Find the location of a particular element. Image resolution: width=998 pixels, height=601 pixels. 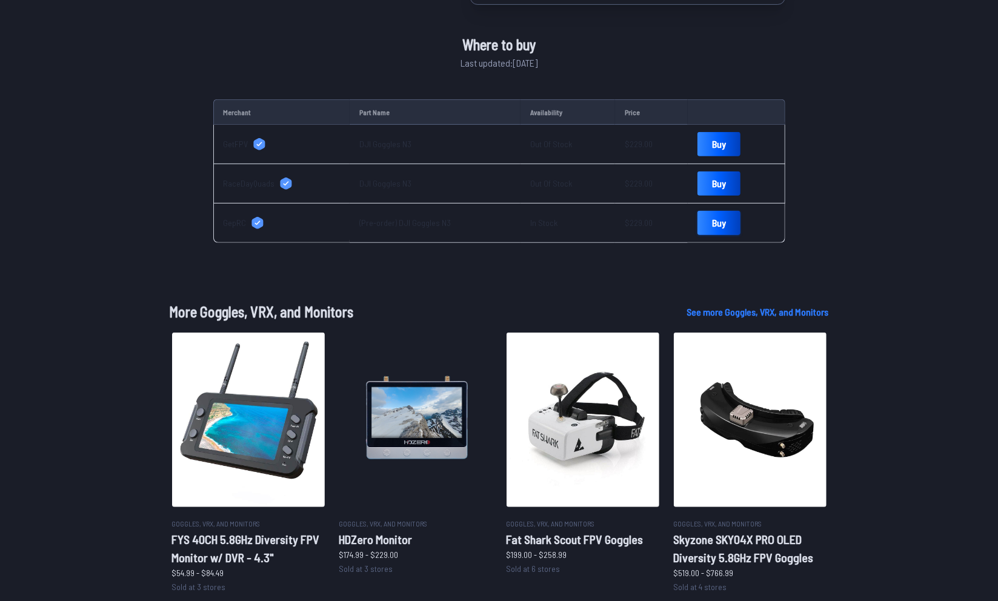

p: $519.00 - $766.99 is located at coordinates (750, 573).